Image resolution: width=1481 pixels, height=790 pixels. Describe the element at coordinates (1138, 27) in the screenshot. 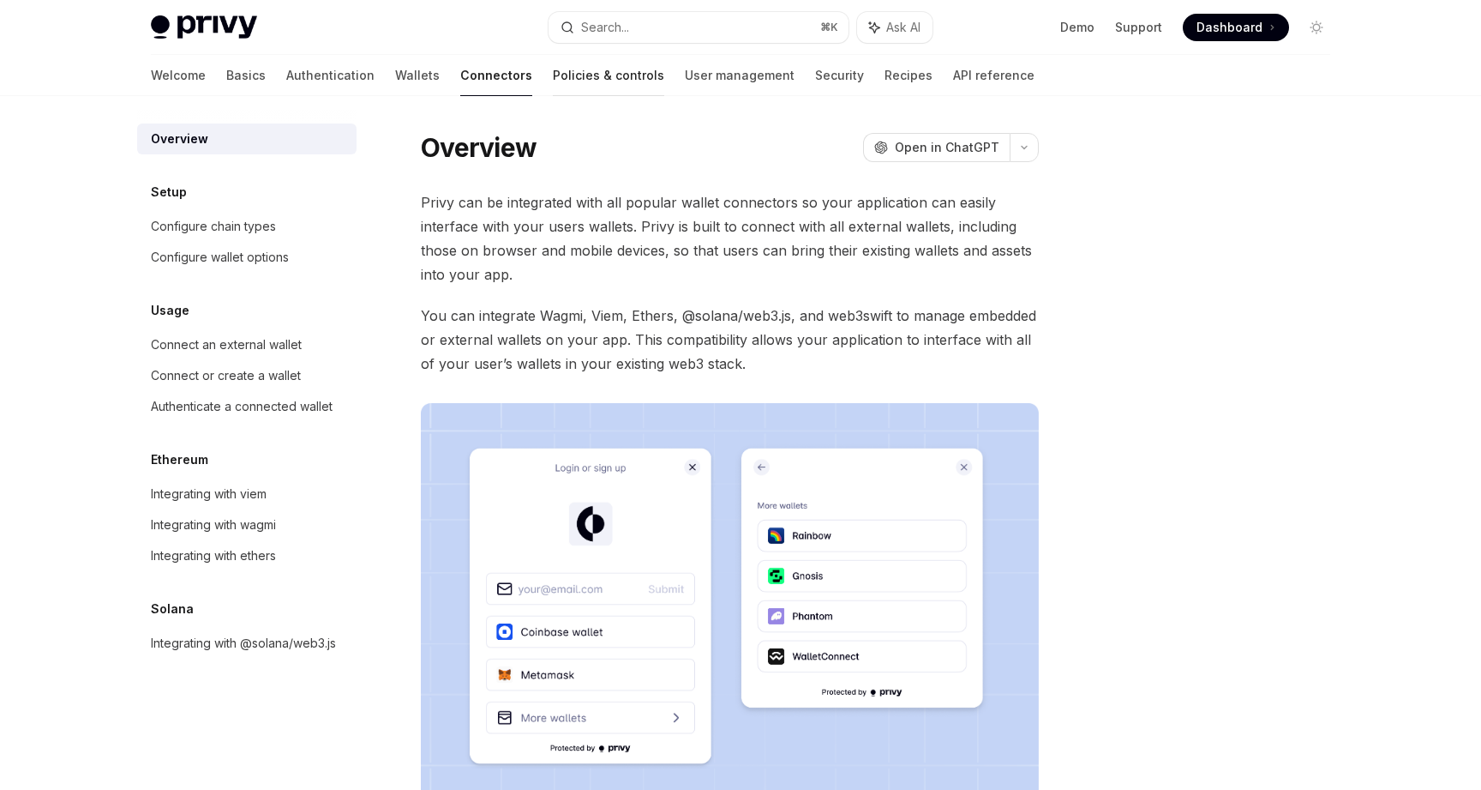

I see `a: Support` at that location.